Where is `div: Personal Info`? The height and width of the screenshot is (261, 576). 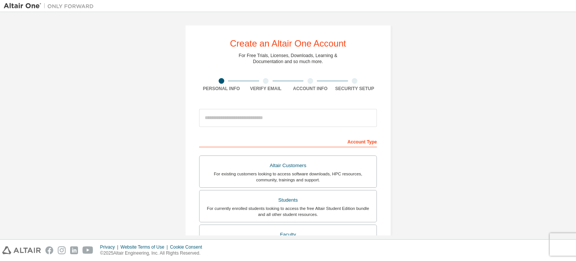 div: Personal Info is located at coordinates (221, 89).